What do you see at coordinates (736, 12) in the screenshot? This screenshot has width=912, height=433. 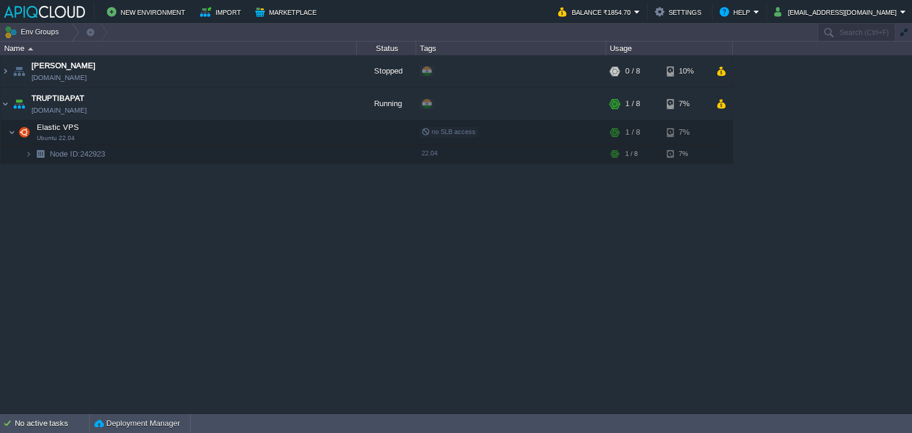 I see `button: Help` at bounding box center [736, 12].